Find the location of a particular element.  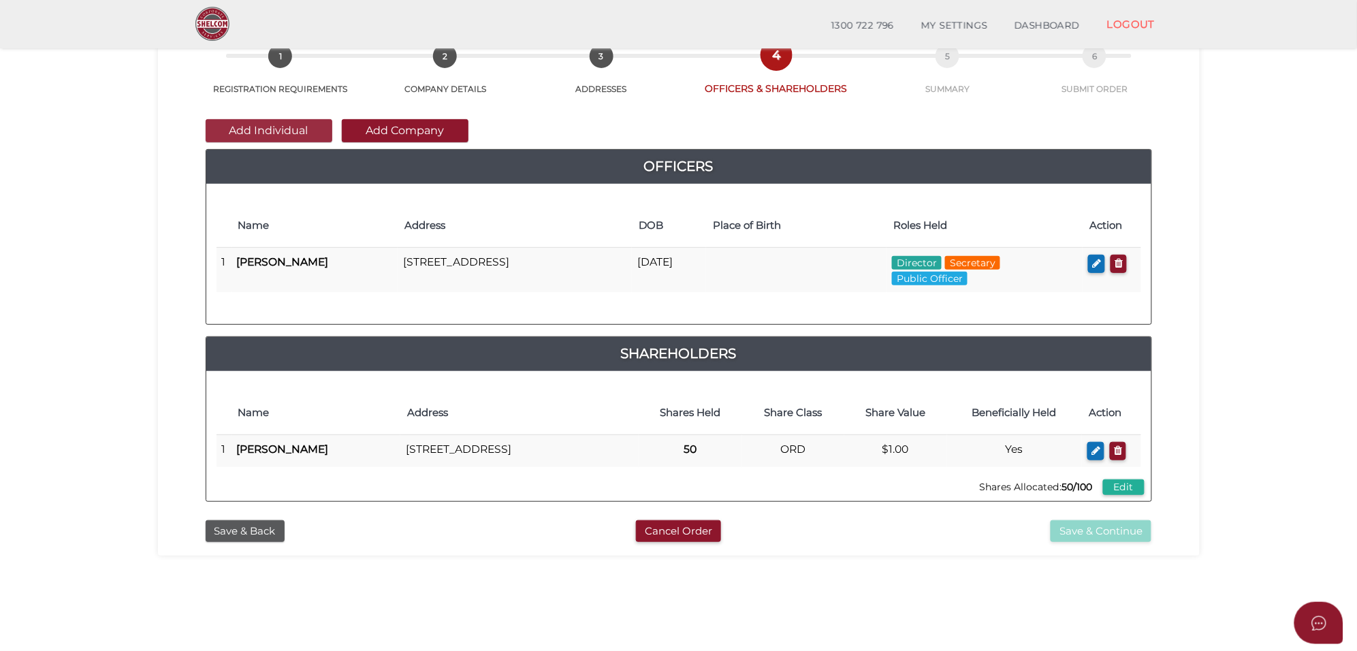

button: Add Individual is located at coordinates (269, 131).